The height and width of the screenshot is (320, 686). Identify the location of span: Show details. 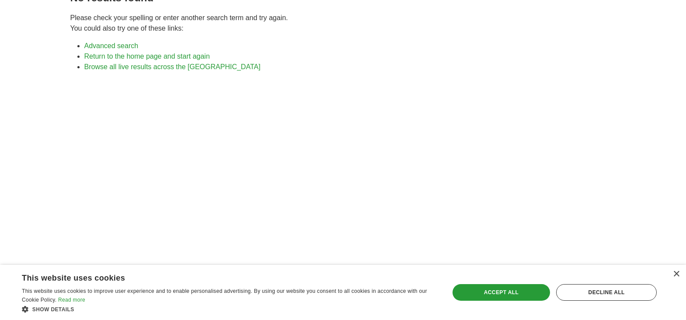
(53, 309).